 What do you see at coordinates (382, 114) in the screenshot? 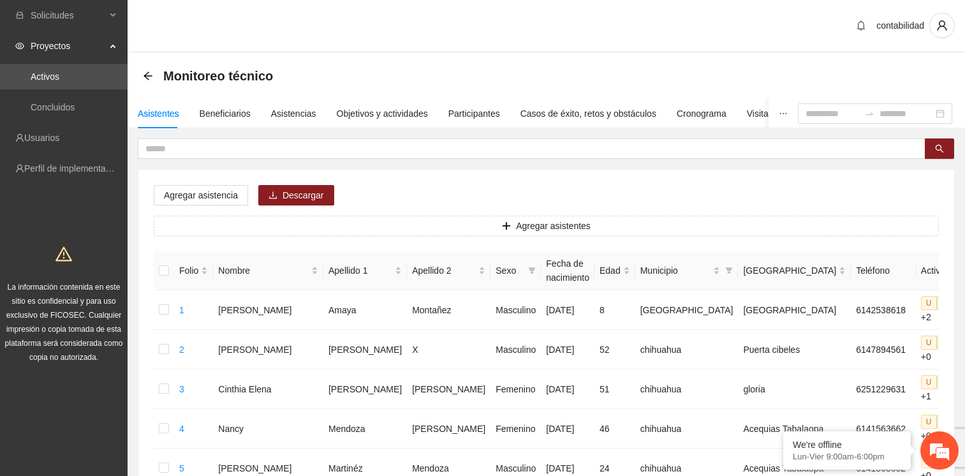
I see `div: Objetivos y actividades` at bounding box center [382, 114].